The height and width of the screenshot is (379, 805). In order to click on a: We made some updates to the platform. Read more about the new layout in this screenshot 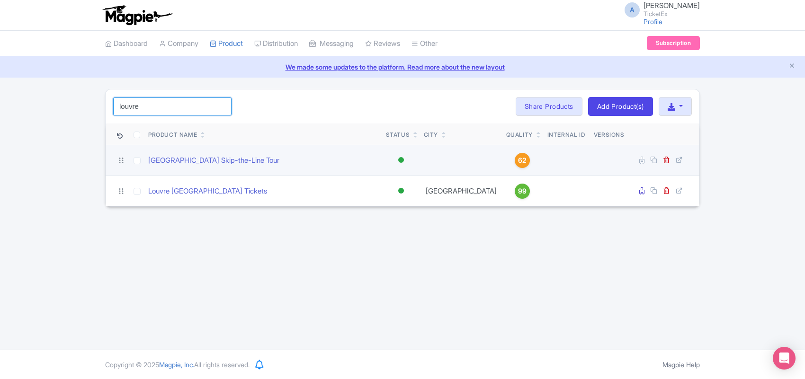, I will do `click(402, 67)`.